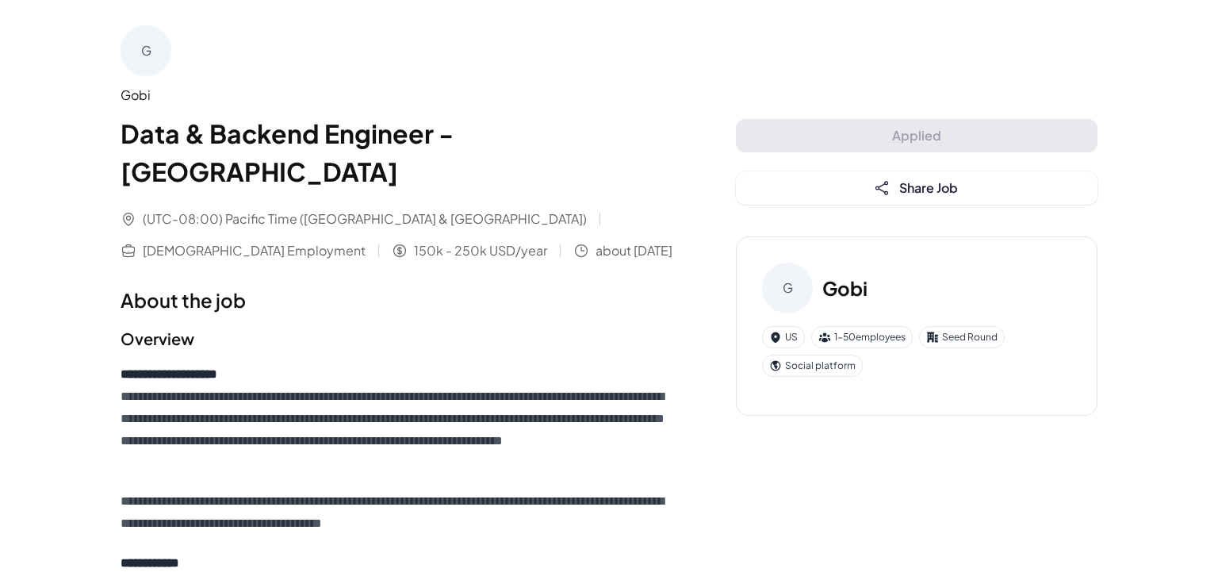  I want to click on span: 150k - 250k USD/year, so click(481, 251).